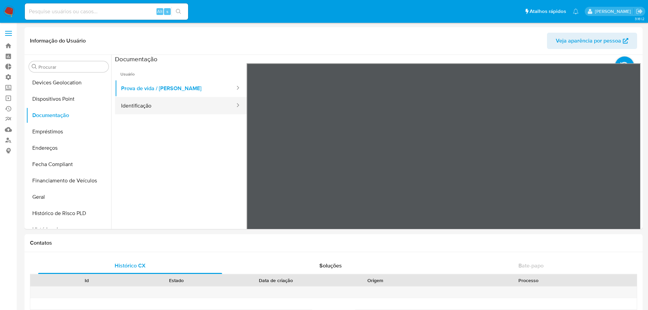  What do you see at coordinates (69, 83) in the screenshot?
I see `button: Devices Geolocation` at bounding box center [69, 83].